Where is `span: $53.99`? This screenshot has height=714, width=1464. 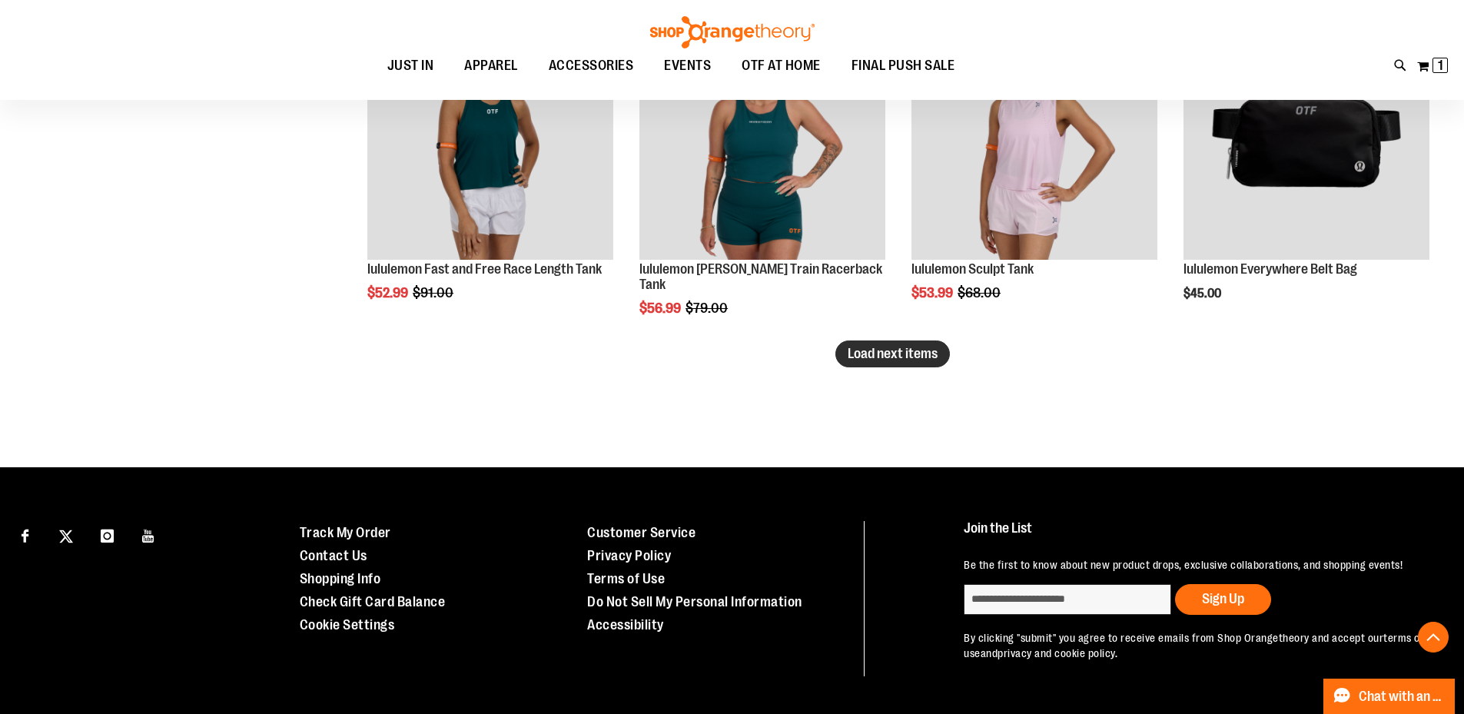
span: $53.99 is located at coordinates (933, 293).